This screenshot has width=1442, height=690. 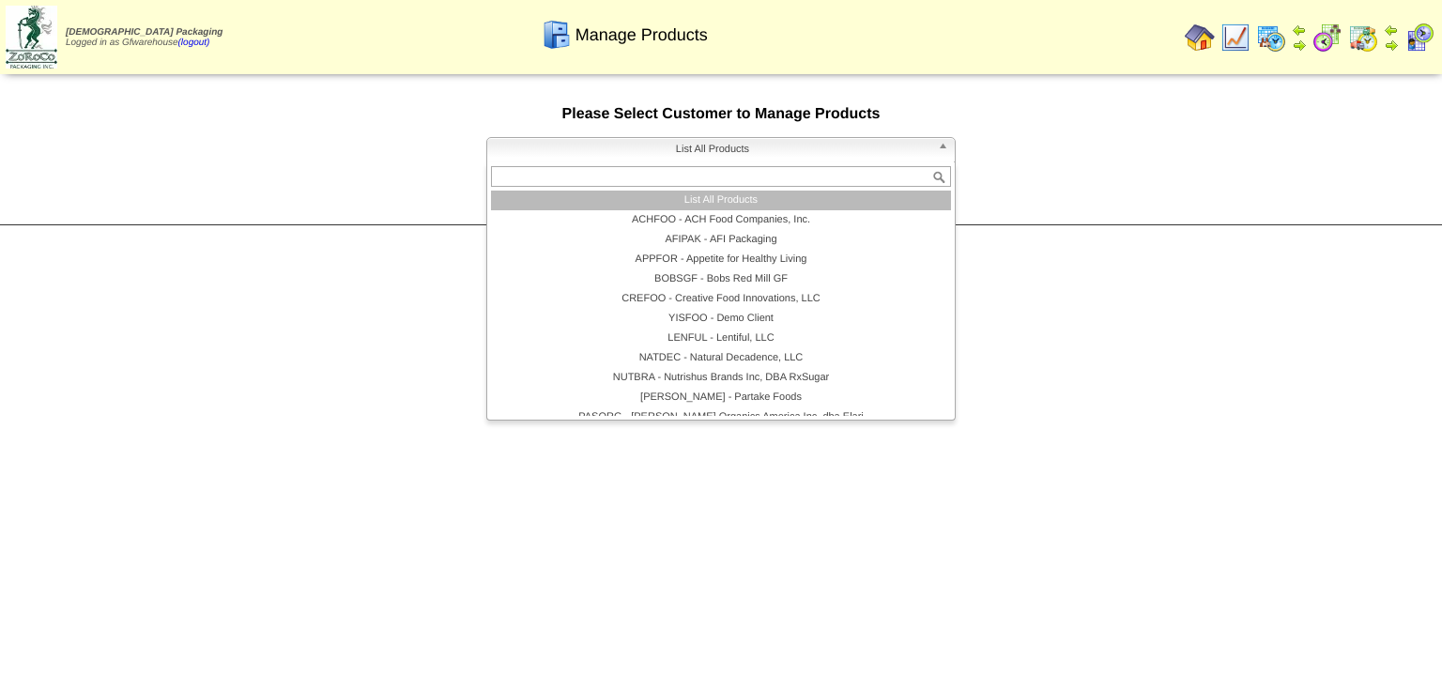 What do you see at coordinates (721, 114) in the screenshot?
I see `span: Please Select Customer to Manage Products` at bounding box center [721, 114].